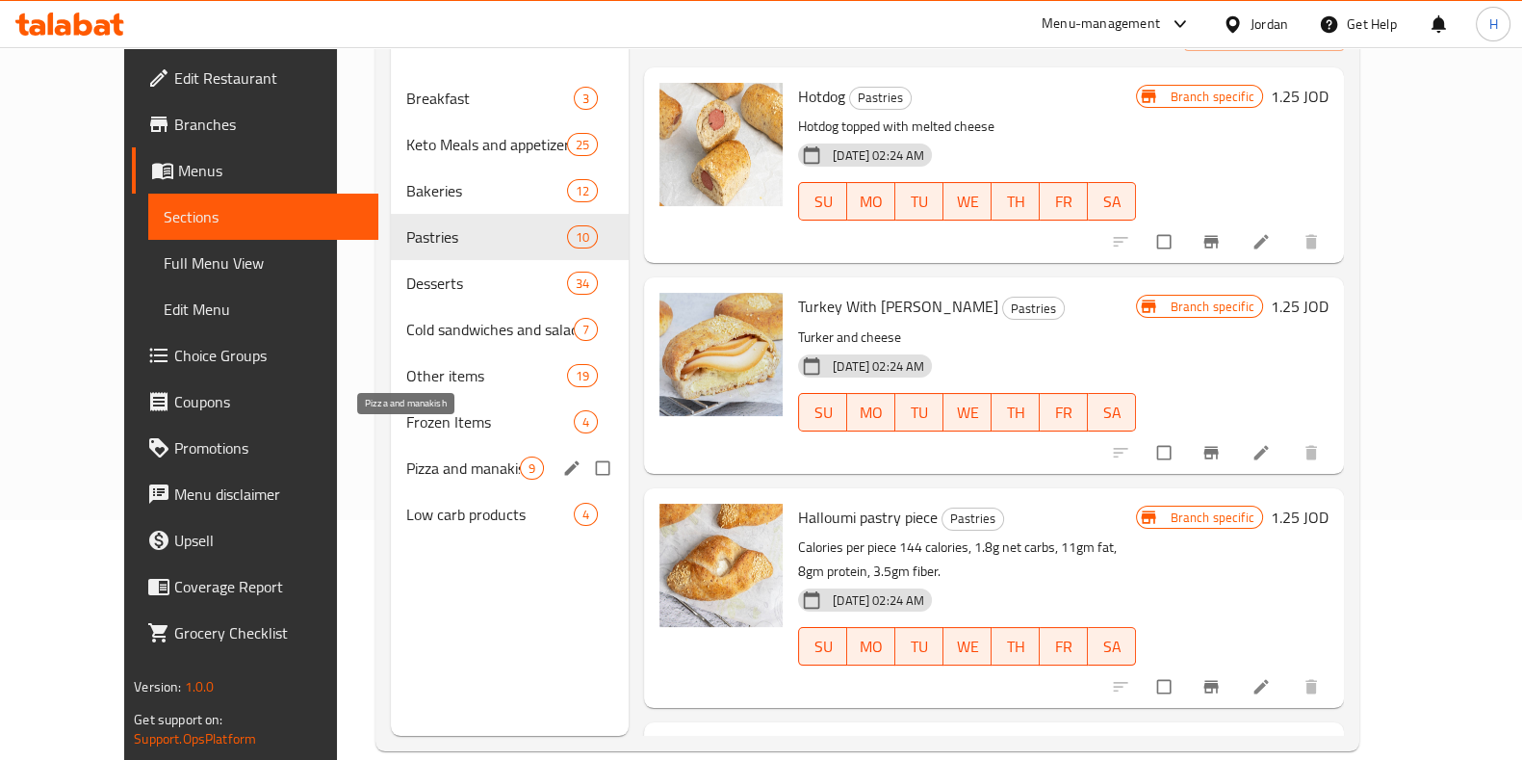 This screenshot has width=1522, height=760. Describe the element at coordinates (255, 494) in the screenshot. I see `a: Menu disclaimer` at that location.